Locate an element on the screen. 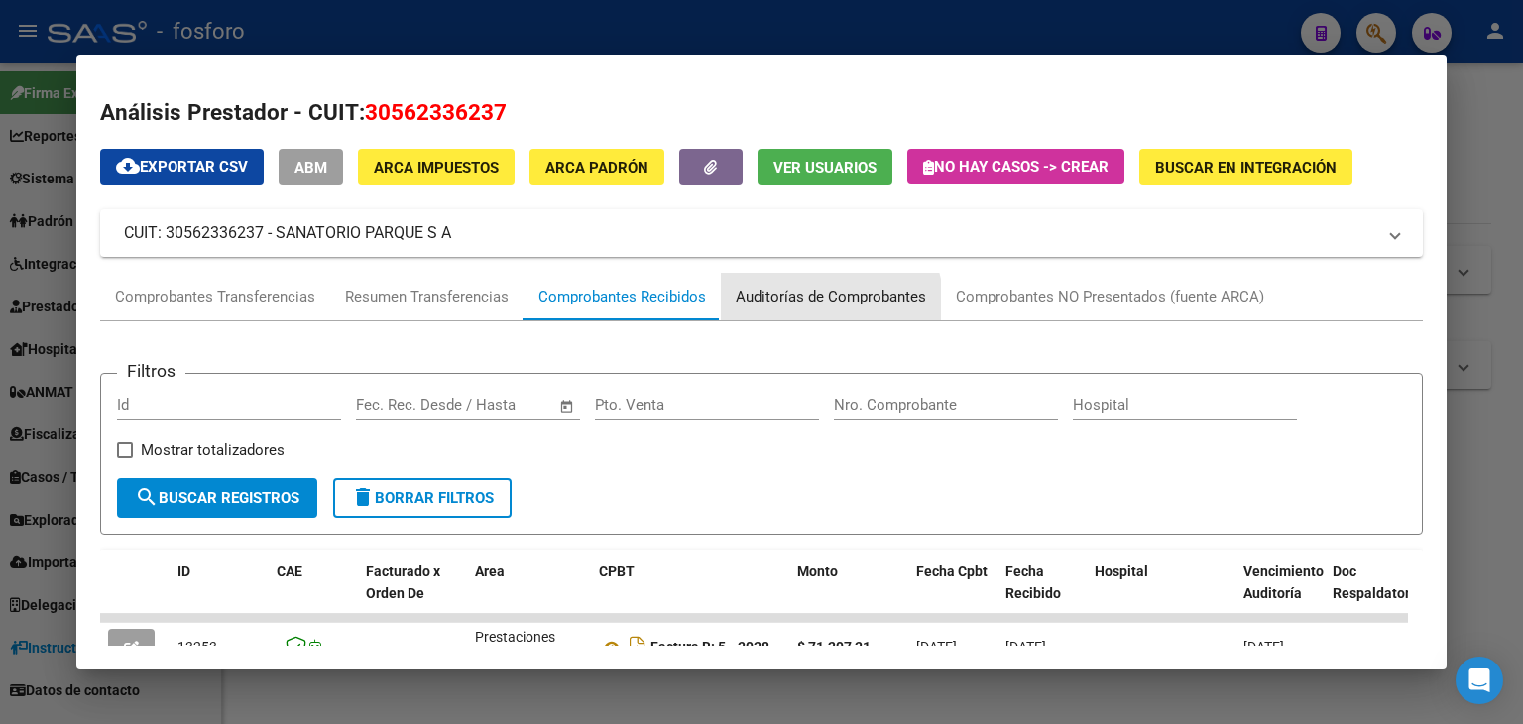 Image resolution: width=1523 pixels, height=724 pixels. button: ARCA Padrón is located at coordinates (597, 167).